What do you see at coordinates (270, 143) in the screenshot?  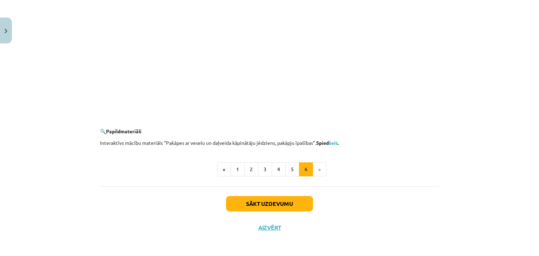 I see `p: Interaktīvs mācību materiāls “Pakāpes ar veselu un daļveida kāpinātāju jēdziens, pakāpju īpašības”.` at bounding box center [270, 143].